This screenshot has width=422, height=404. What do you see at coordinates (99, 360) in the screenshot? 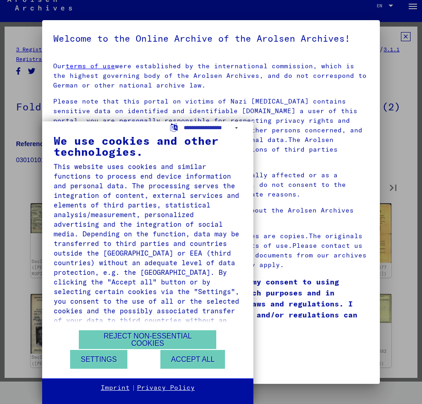
I see `button: Settings` at bounding box center [99, 360].